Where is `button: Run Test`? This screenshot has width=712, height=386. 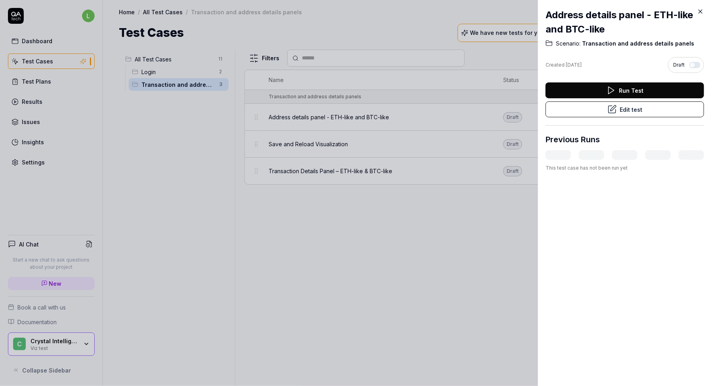 button: Run Test is located at coordinates (625, 90).